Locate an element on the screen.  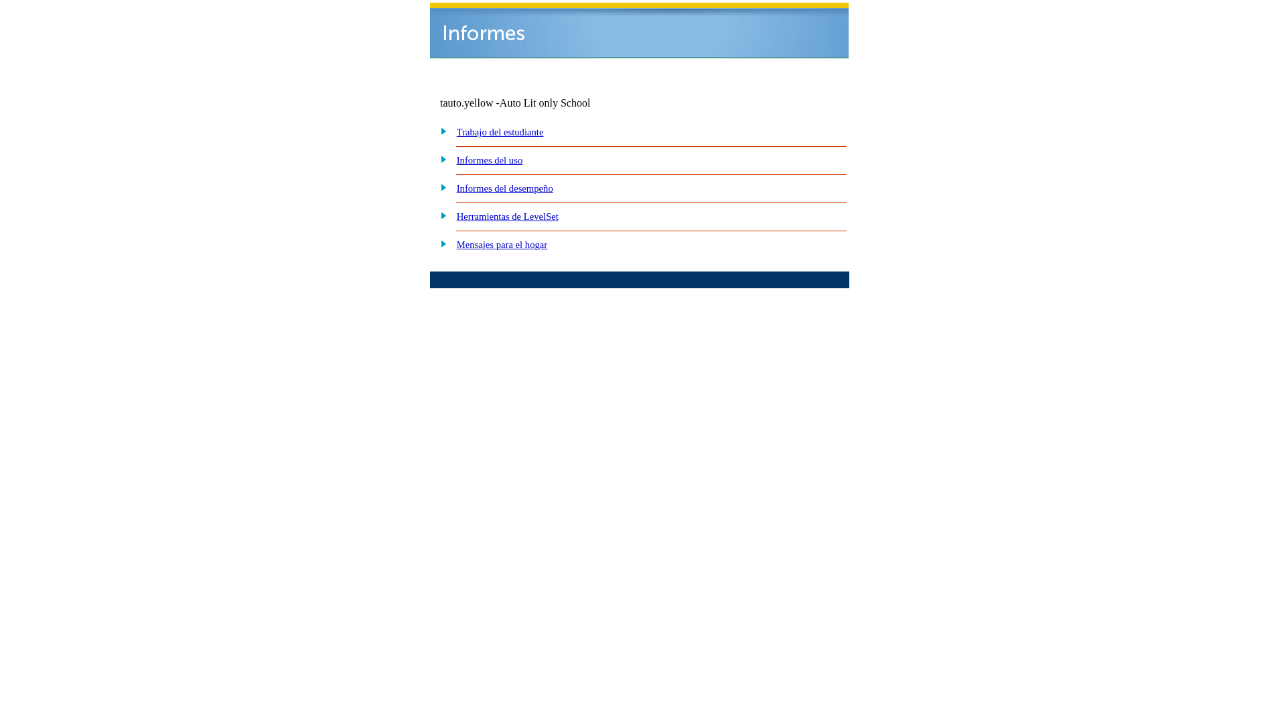
a: Trabajo del estudiante is located at coordinates (500, 132).